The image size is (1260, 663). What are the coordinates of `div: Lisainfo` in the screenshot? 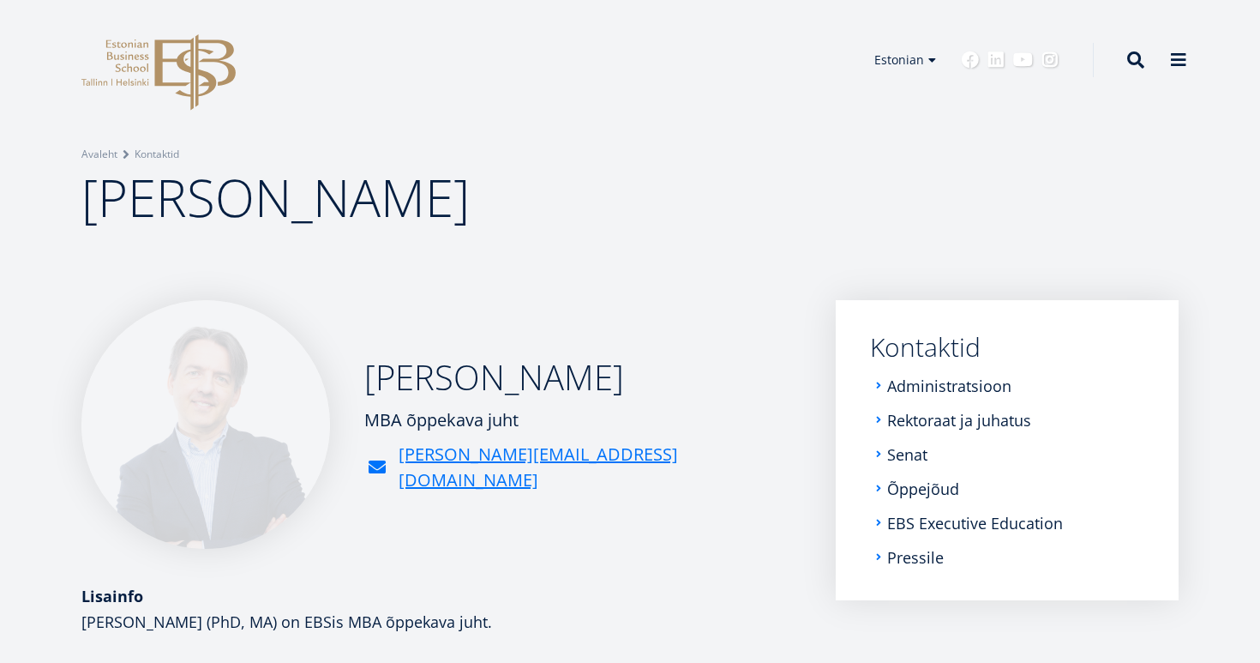 It's located at (441, 596).